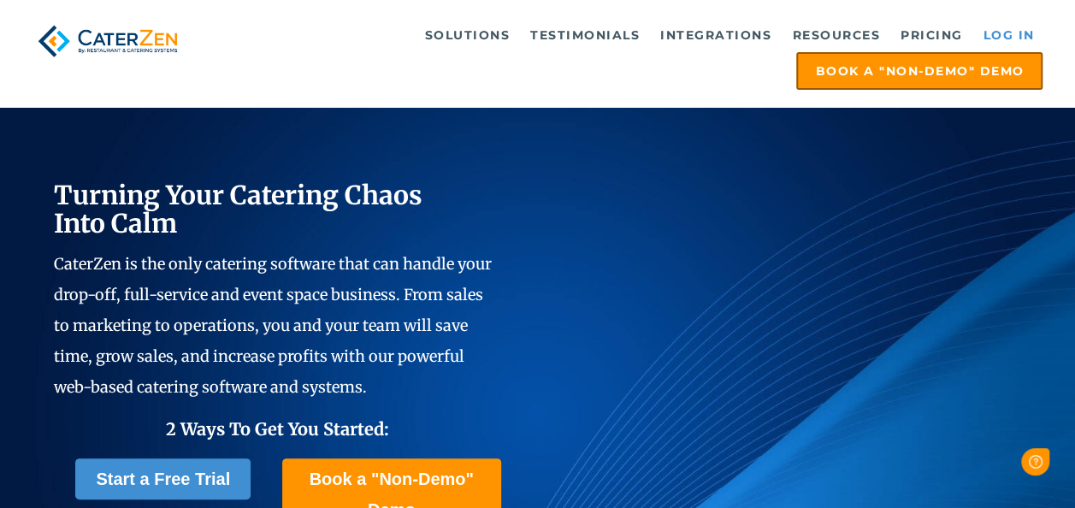 The image size is (1075, 508). I want to click on div: Navigation Menu, so click(623, 54).